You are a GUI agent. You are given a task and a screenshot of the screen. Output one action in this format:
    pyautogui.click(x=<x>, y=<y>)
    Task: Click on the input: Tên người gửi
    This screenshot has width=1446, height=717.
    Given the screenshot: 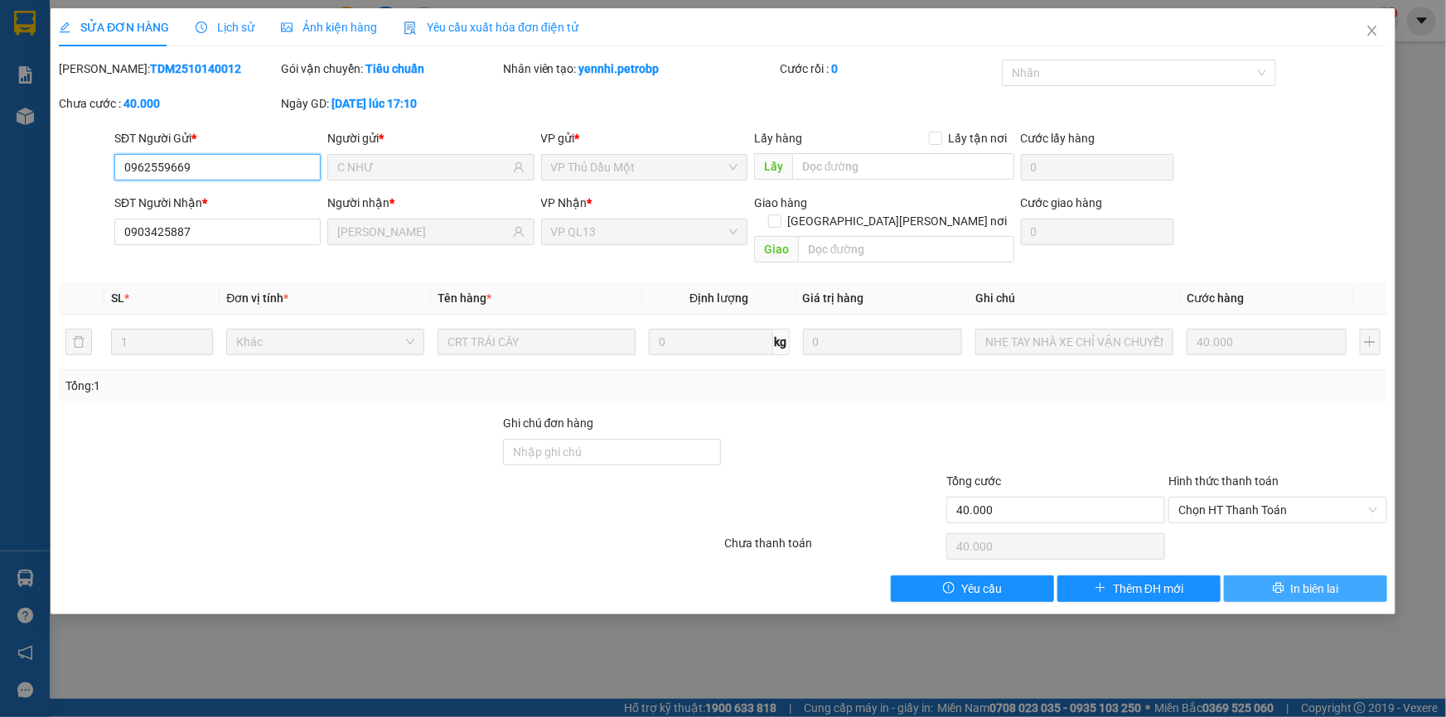 What is the action you would take?
    pyautogui.click(x=423, y=167)
    